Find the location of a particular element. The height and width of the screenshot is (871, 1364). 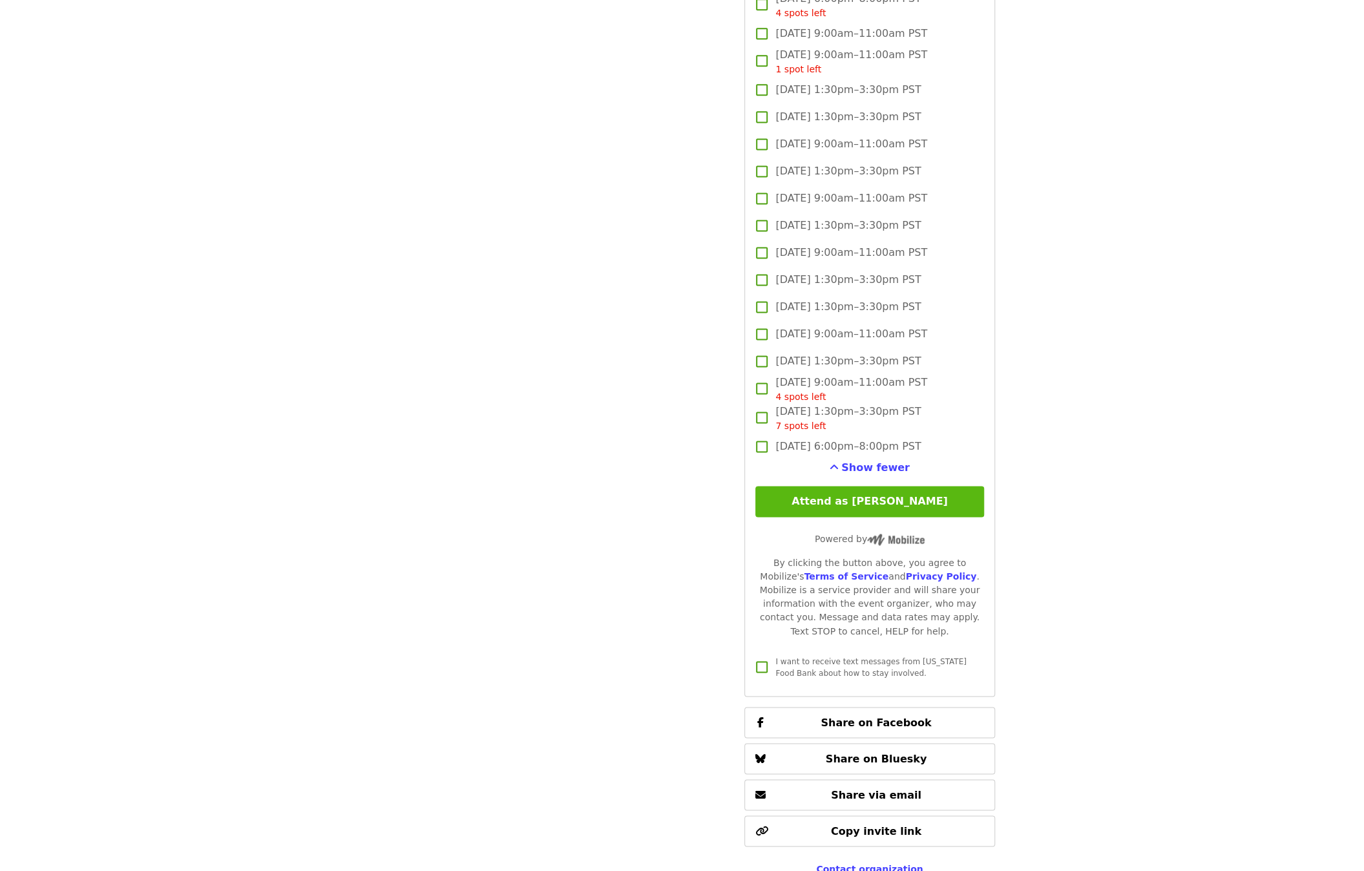

span: Share on Bluesky is located at coordinates (876, 758).